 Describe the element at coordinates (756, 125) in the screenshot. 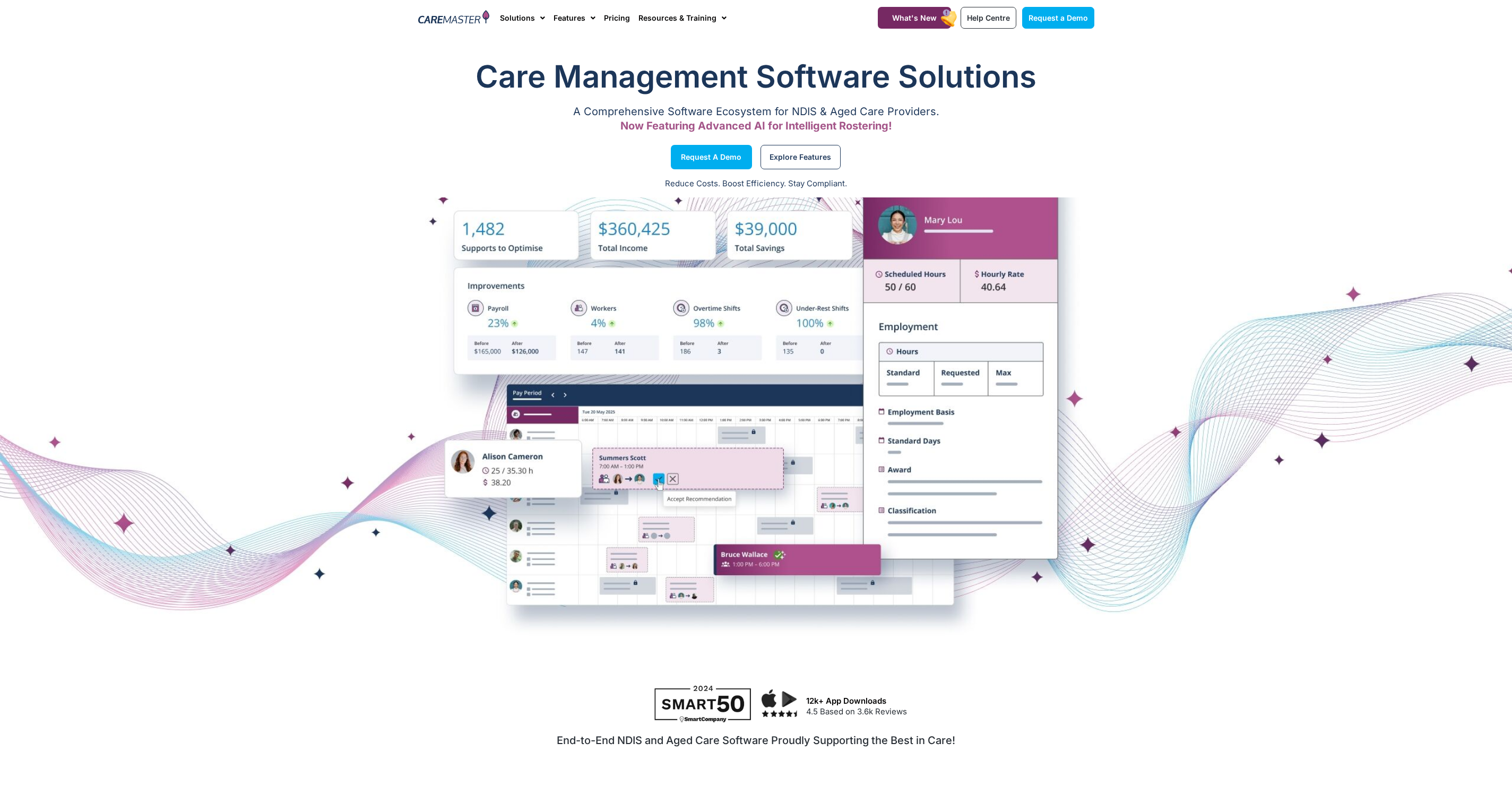

I see `span: Now Featuring Advanced AI for Intelligent Rostering!` at that location.